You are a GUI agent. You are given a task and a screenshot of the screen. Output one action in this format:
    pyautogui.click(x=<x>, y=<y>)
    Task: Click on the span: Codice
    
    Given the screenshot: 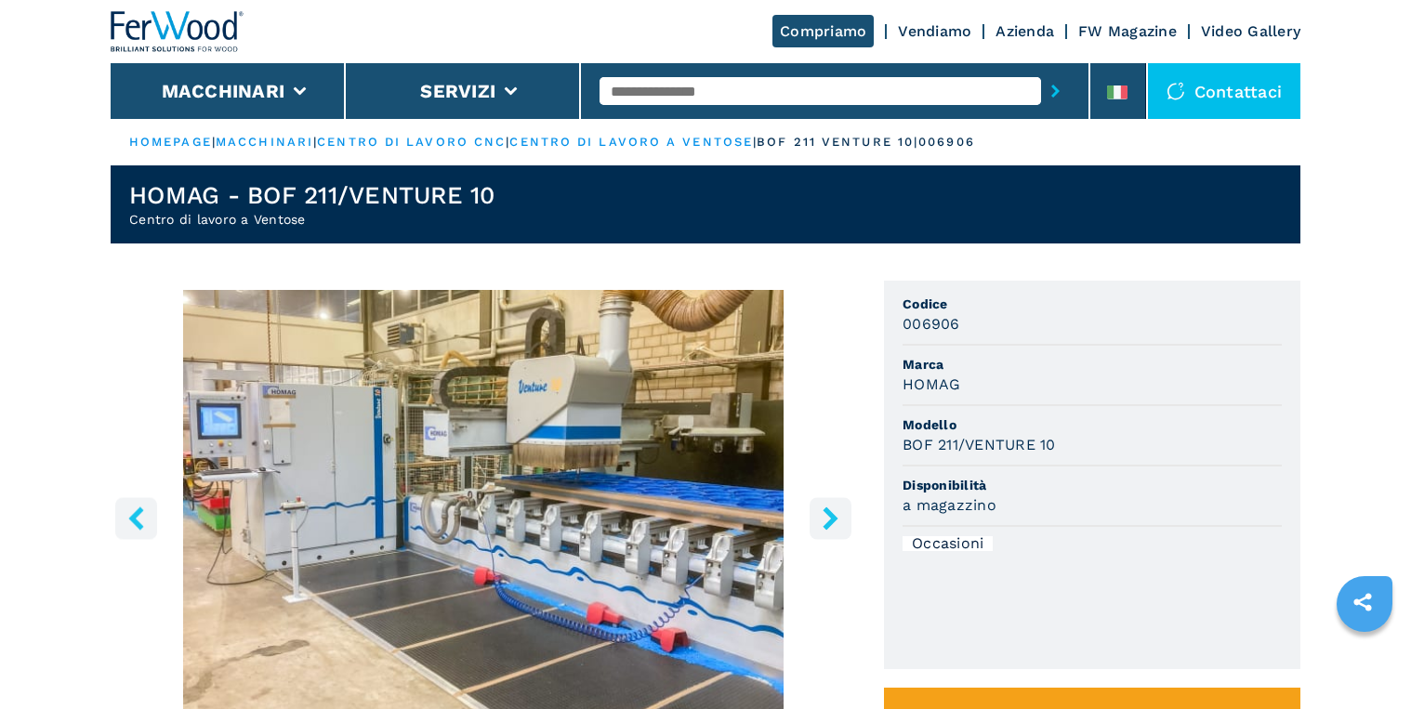 What is the action you would take?
    pyautogui.click(x=1092, y=304)
    